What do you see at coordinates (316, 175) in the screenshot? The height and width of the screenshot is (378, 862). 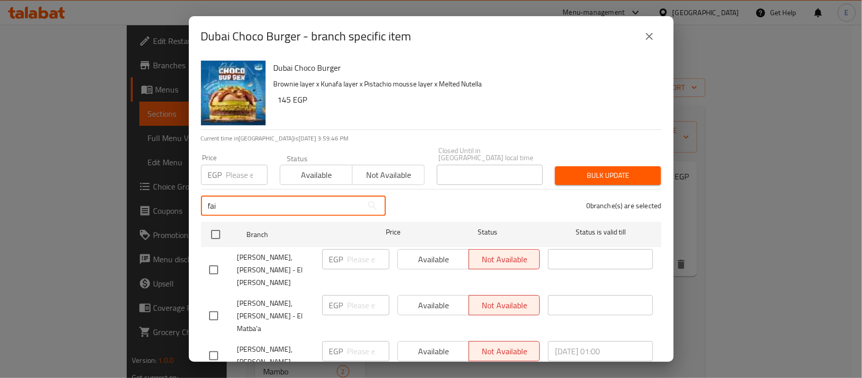 I see `span: Available` at bounding box center [316, 175].